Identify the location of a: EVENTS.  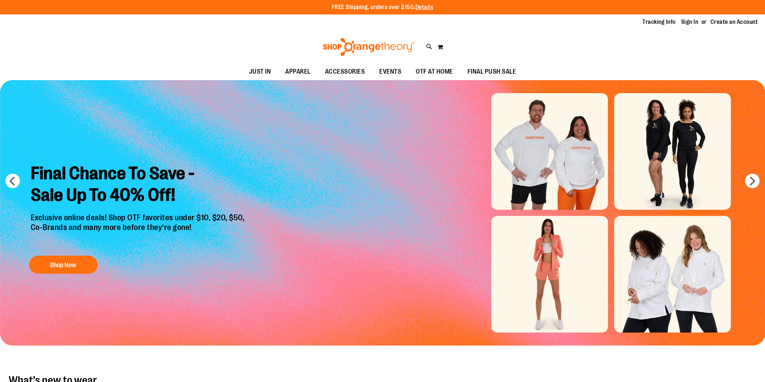
(390, 72).